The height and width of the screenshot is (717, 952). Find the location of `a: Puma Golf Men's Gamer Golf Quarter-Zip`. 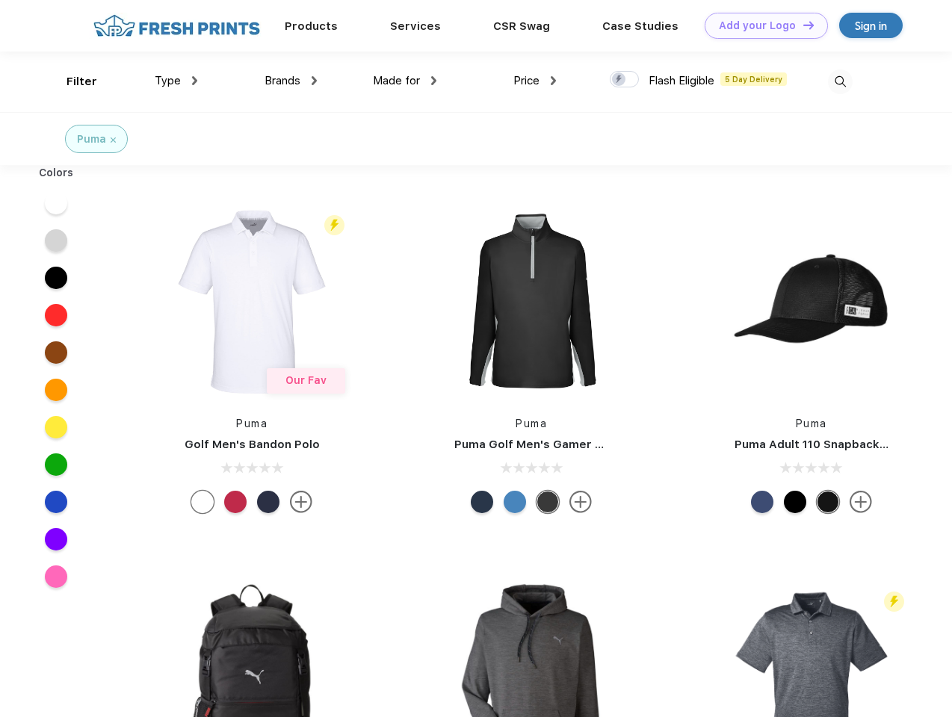

a: Puma Golf Men's Gamer Golf Quarter-Zip is located at coordinates (572, 444).